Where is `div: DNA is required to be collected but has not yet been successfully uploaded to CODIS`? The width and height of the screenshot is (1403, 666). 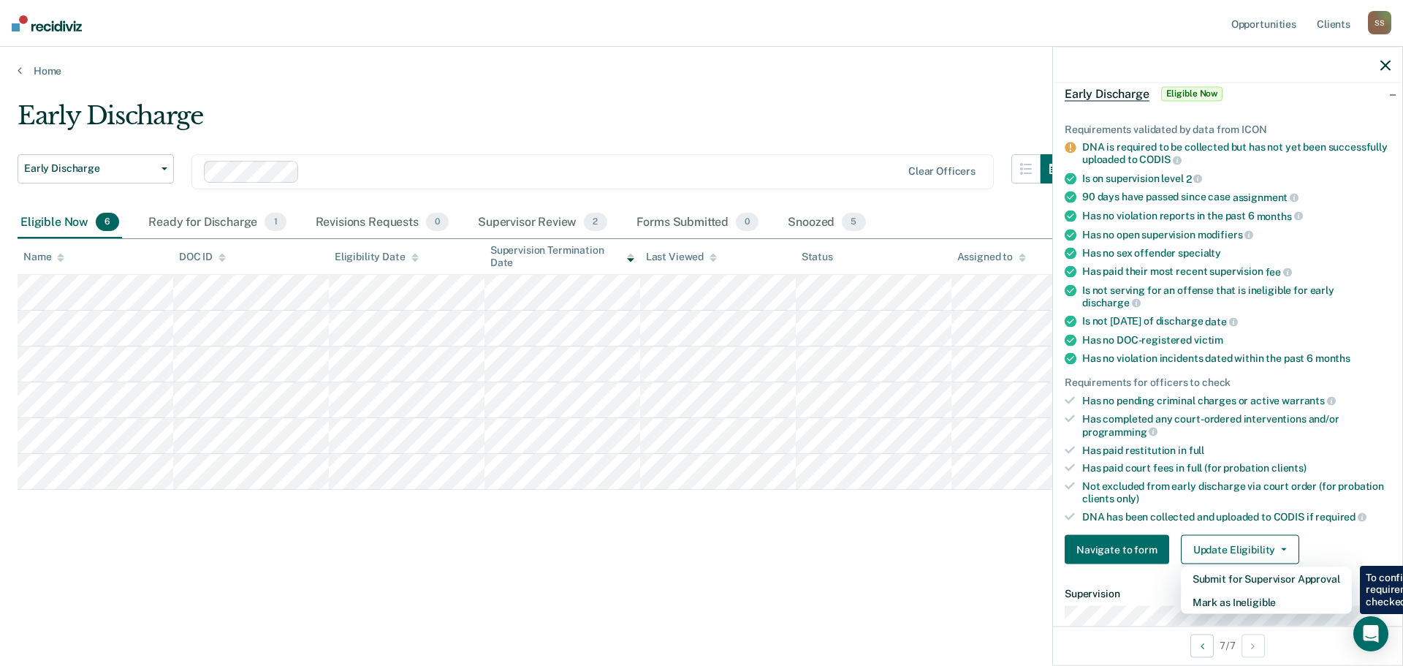
div: DNA is required to be collected but has not yet been successfully uploaded to CODIS is located at coordinates (1236, 153).